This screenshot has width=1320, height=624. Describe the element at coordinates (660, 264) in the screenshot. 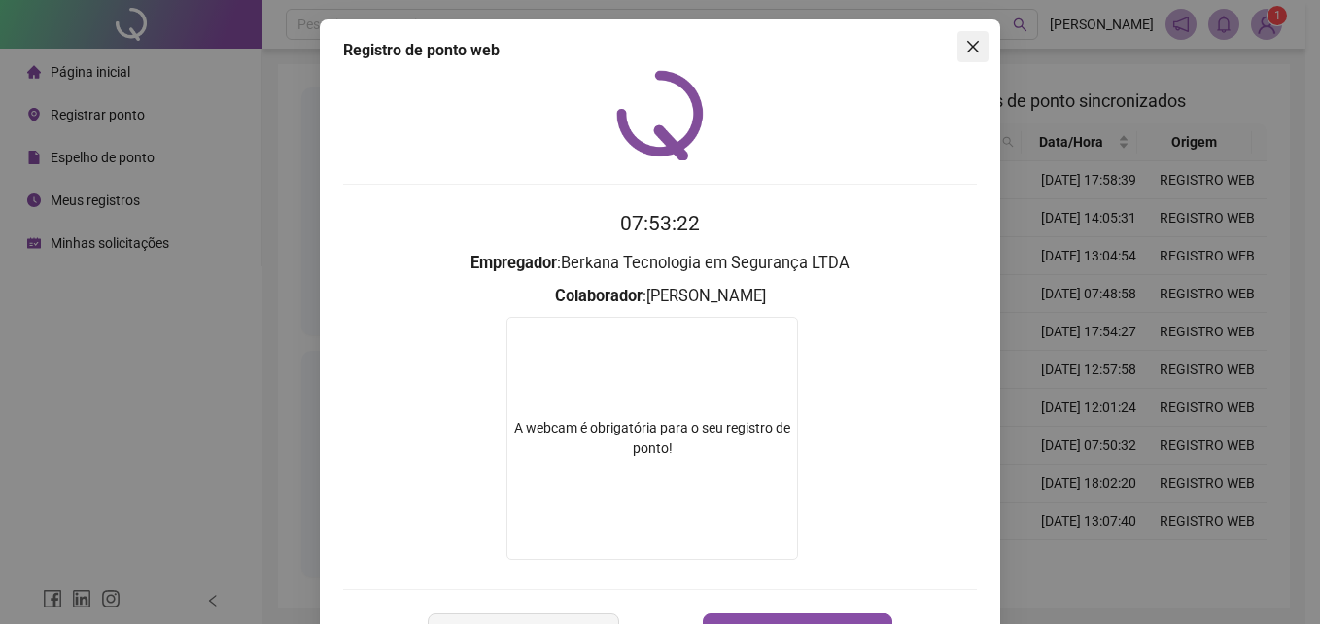

I see `h3: : Berkana Tecnologia em Segurança LTDA` at that location.